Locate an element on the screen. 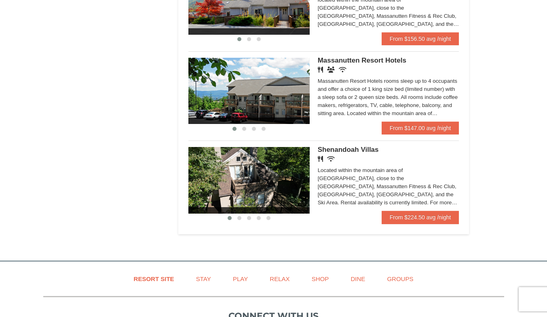 This screenshot has width=547, height=317. a: Resort Site is located at coordinates (154, 279).